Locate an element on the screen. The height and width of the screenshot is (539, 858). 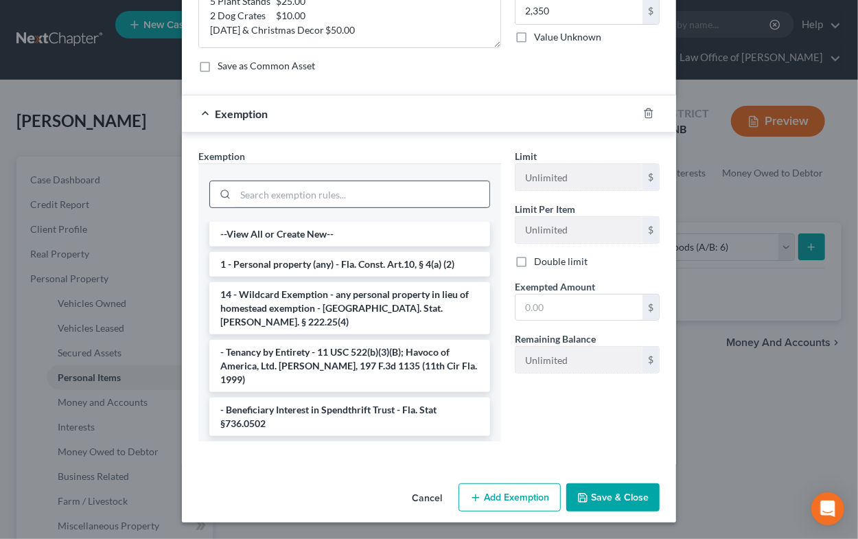
li: 1 - Personal property (any) - Fla. Const. Art.10, § 4(a) (2) is located at coordinates (349, 264).